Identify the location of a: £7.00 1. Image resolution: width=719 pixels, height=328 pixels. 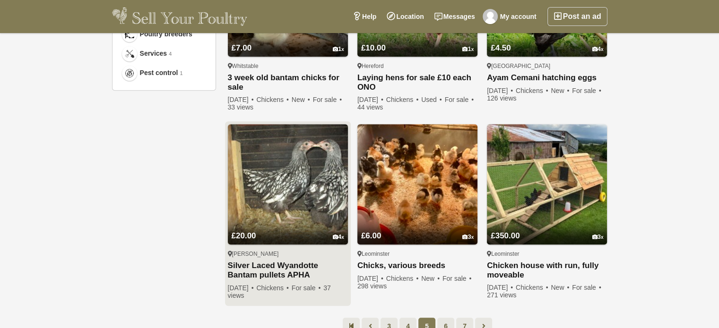
(288, 41).